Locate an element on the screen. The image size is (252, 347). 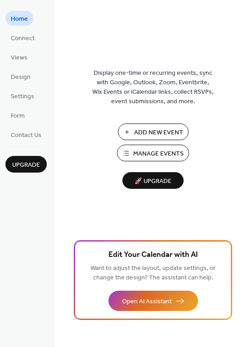
a: Form is located at coordinates (18, 115).